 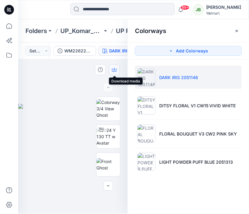 I want to click on img: 2024 Y 130 TT w Avatar, so click(x=108, y=136).